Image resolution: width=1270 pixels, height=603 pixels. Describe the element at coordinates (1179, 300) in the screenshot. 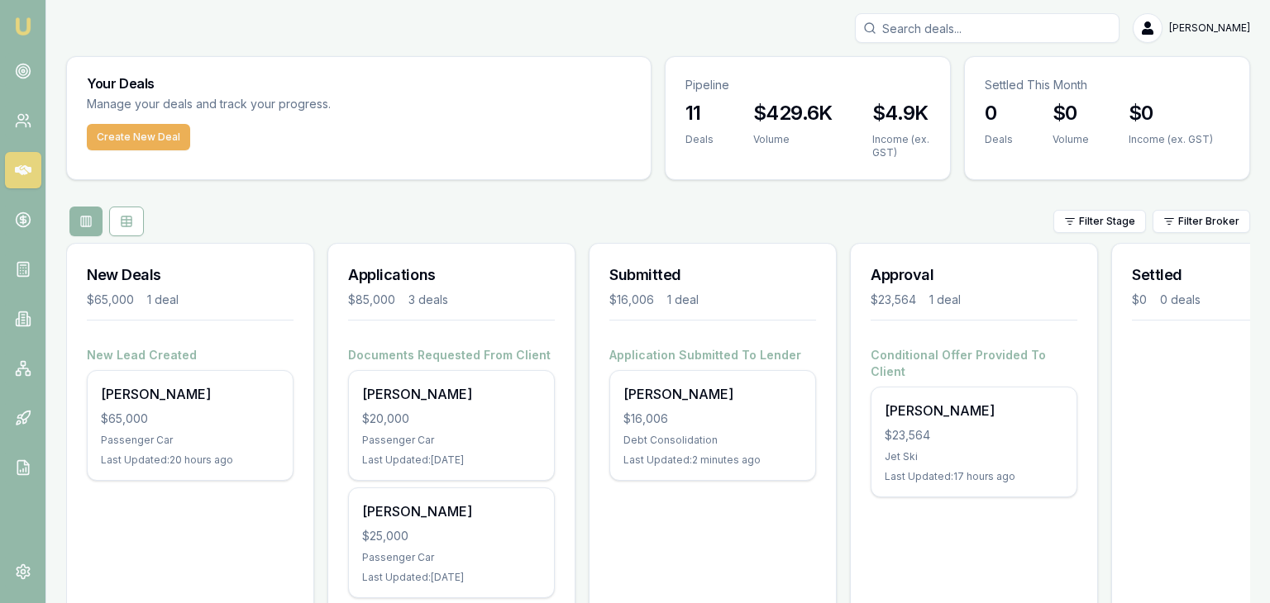

I see `div: 0 deals` at that location.